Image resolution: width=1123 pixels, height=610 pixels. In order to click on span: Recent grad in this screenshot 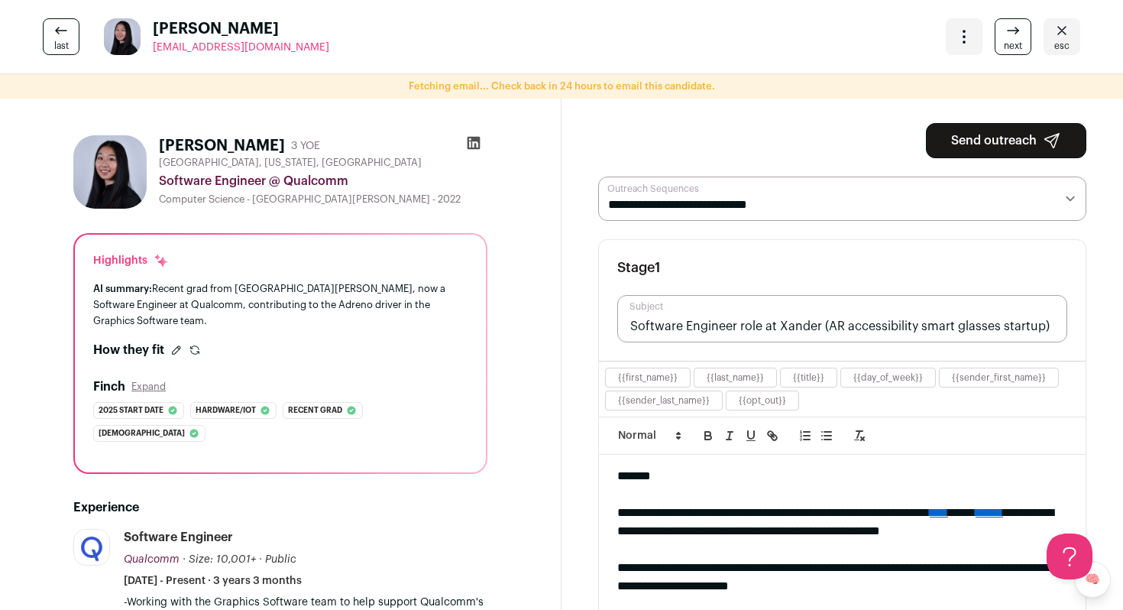, I will do `click(315, 410)`.